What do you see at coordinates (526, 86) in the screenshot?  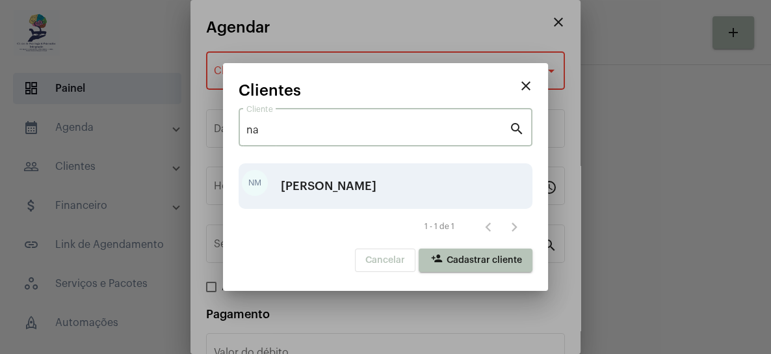 I see `mat-icon: close` at bounding box center [526, 86].